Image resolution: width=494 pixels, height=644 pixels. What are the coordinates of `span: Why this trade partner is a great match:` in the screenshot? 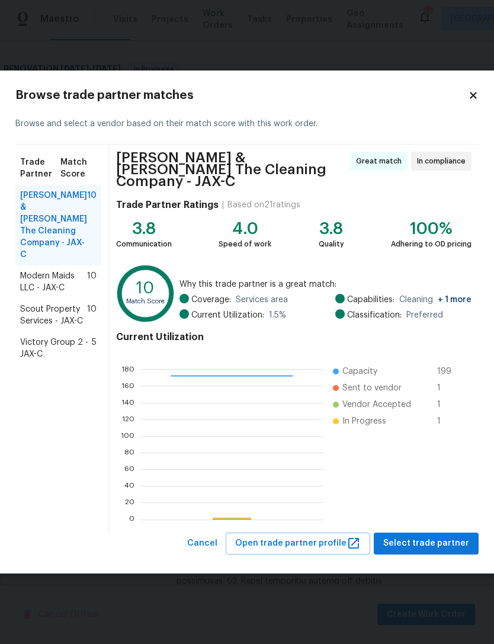 It's located at (325, 284).